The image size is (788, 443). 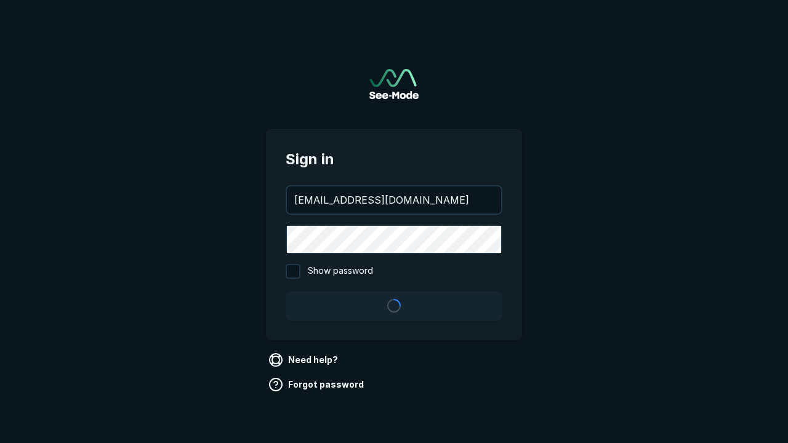 I want to click on img: See-Mode Logo, so click(x=394, y=84).